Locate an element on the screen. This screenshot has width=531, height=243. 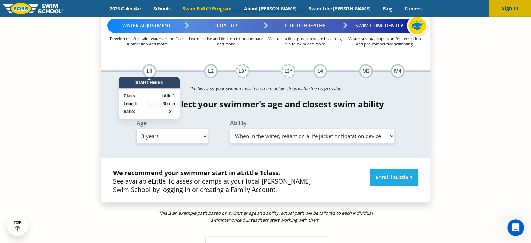
a: Careers is located at coordinates (413, 8).